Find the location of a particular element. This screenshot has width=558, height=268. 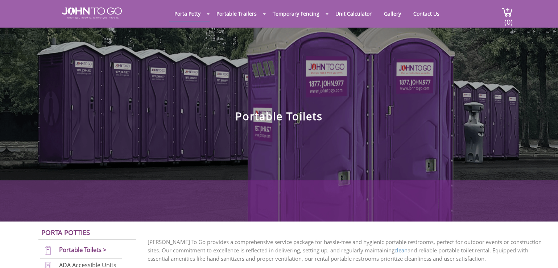

span: (0) is located at coordinates (509, 19).